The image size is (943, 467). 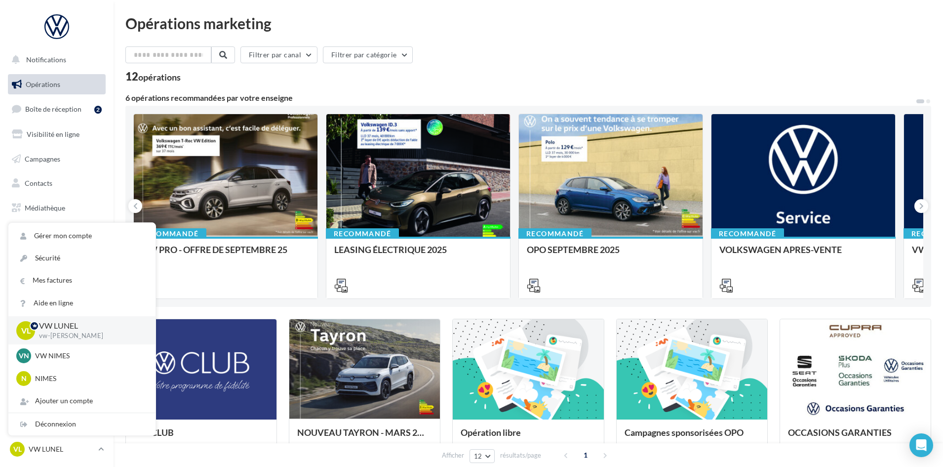 What do you see at coordinates (57, 84) in the screenshot?
I see `a: Opérations` at bounding box center [57, 84].